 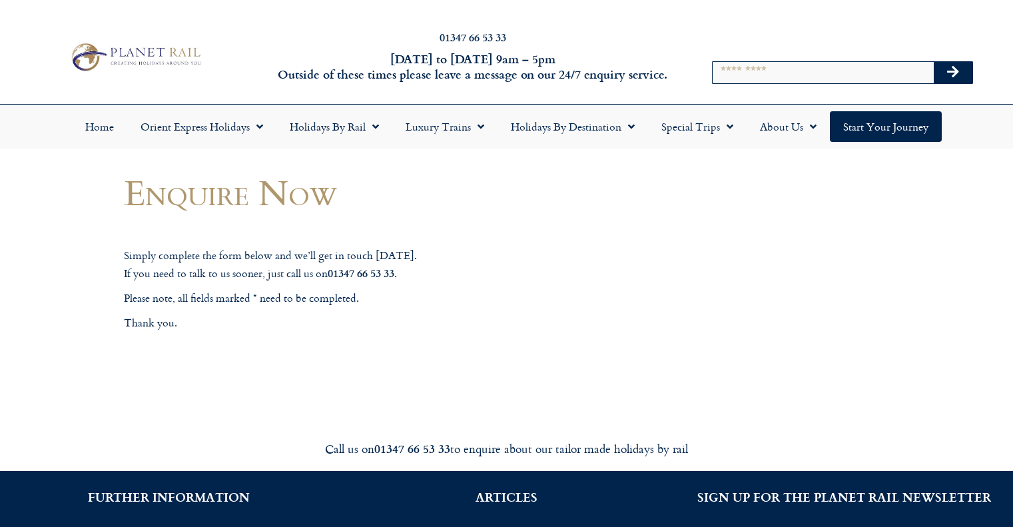 What do you see at coordinates (334, 127) in the screenshot?
I see `a: Holidays by Rail` at bounding box center [334, 127].